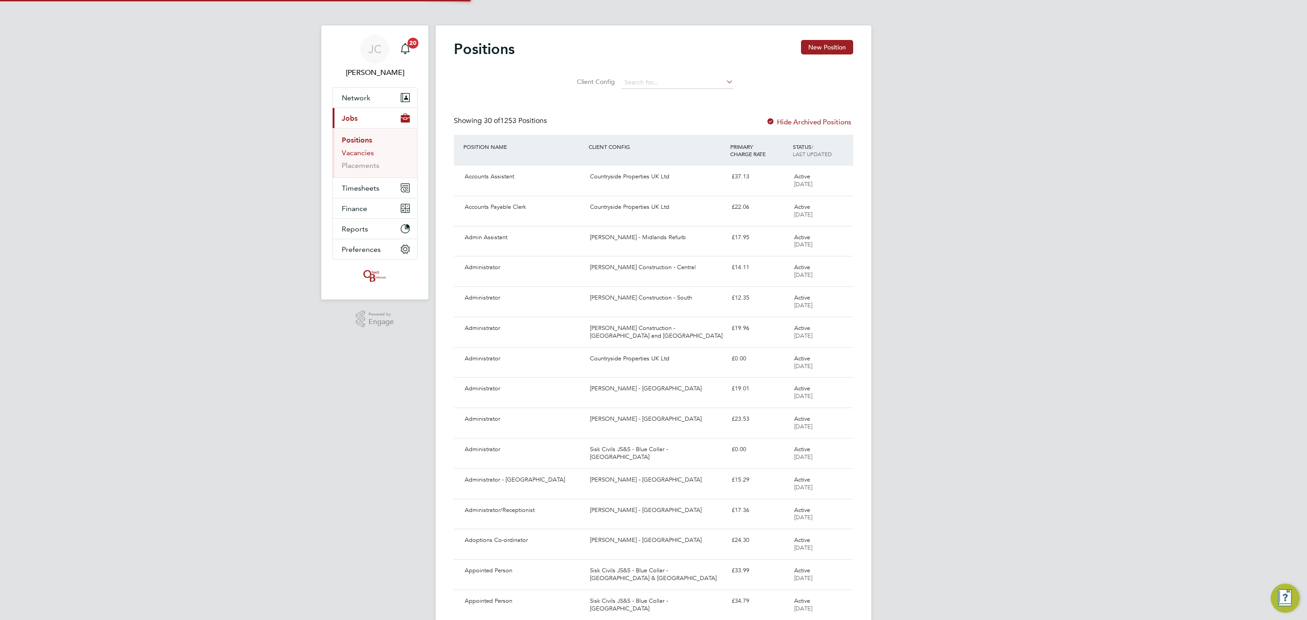  What do you see at coordinates (492, 121) in the screenshot?
I see `span: 30 of` at bounding box center [492, 121].